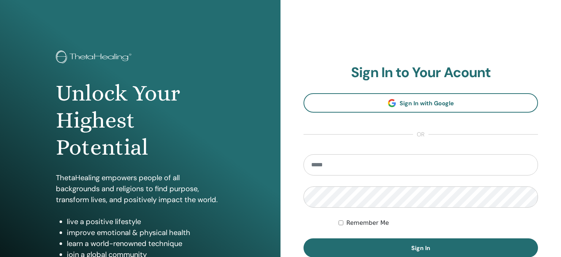 The image size is (561, 257). Describe the element at coordinates (146, 221) in the screenshot. I see `li: live a positive lifestyle` at that location.